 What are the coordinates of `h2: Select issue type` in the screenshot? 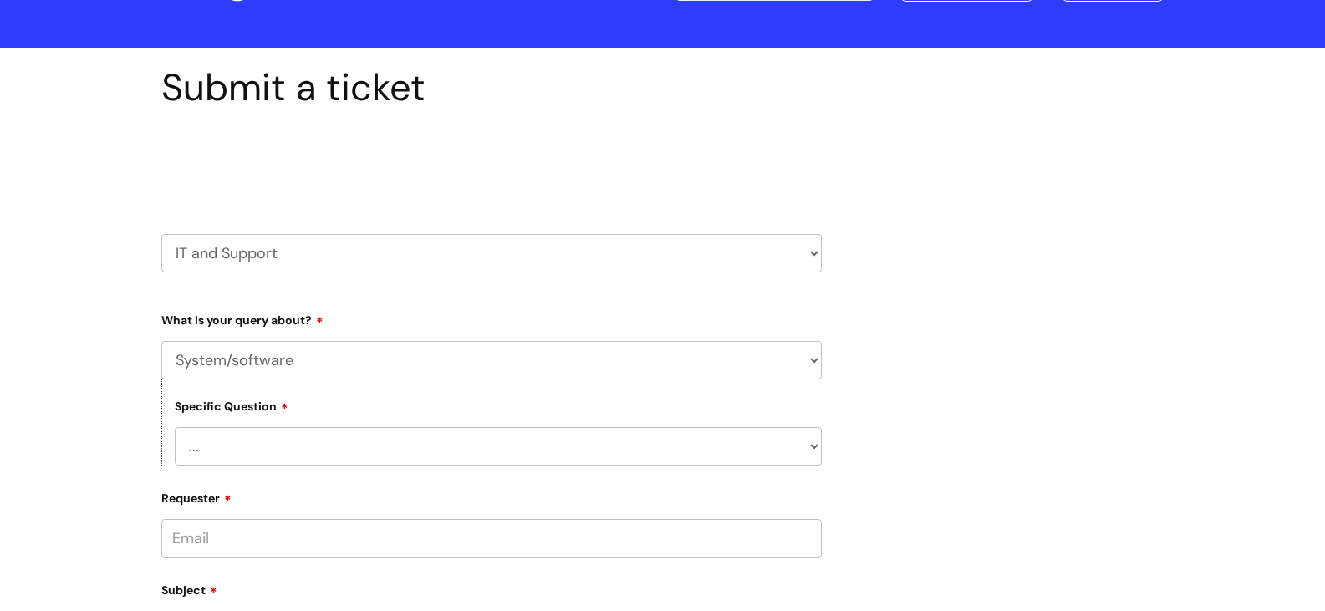 It's located at (491, 164).